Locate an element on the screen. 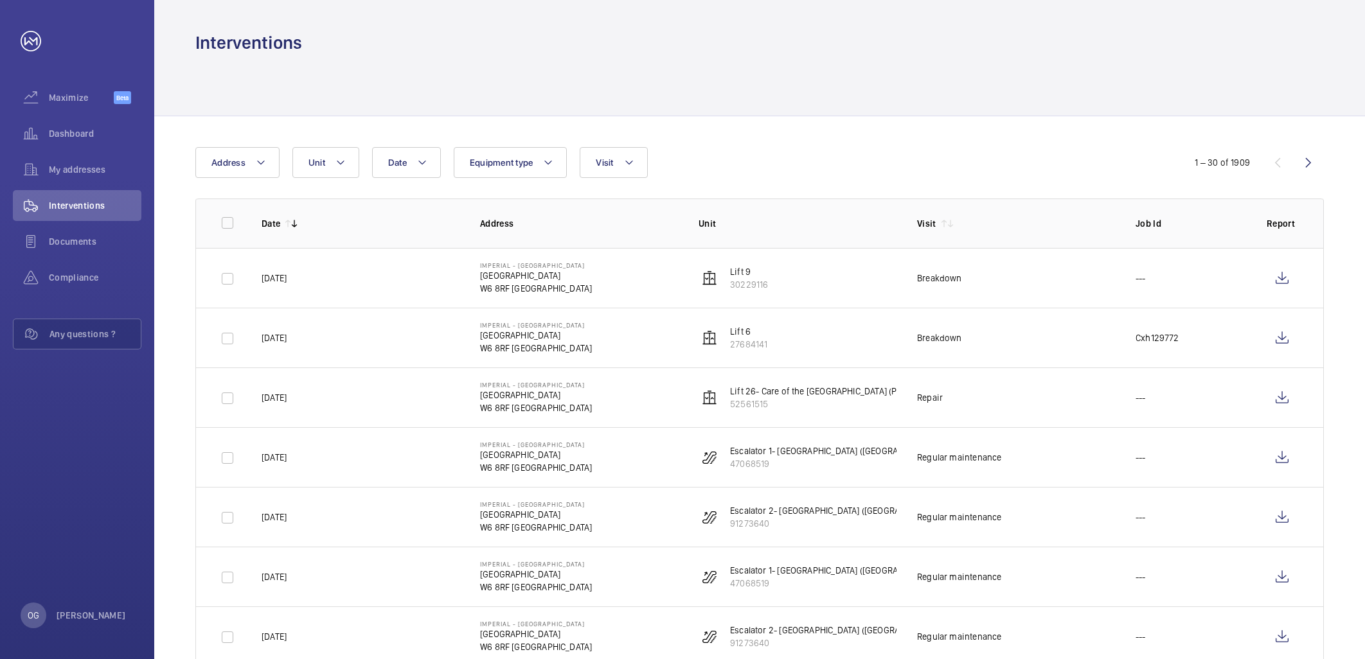 Image resolution: width=1365 pixels, height=659 pixels. p: Date is located at coordinates (270, 224).